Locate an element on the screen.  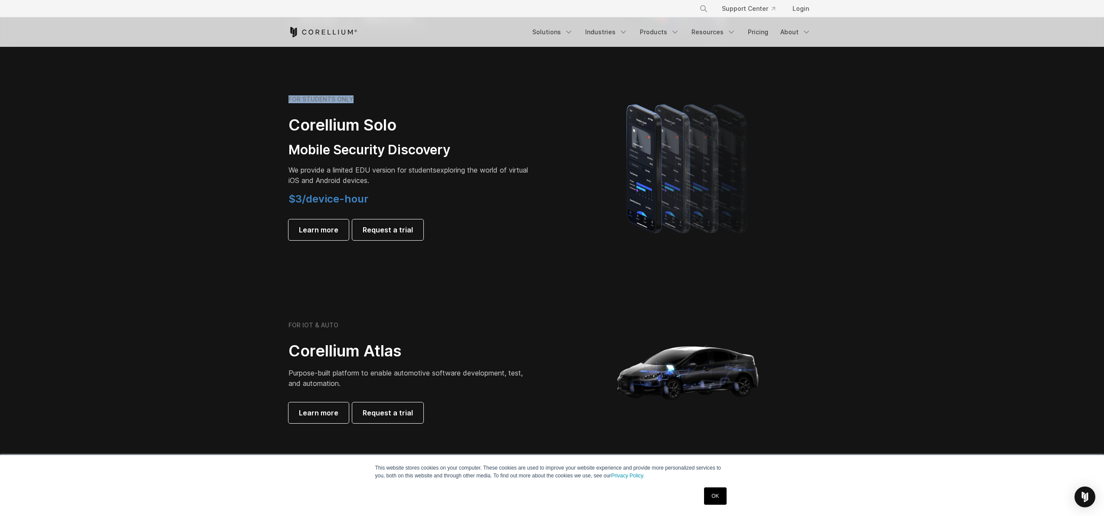
a: Support Center is located at coordinates (748, 9).